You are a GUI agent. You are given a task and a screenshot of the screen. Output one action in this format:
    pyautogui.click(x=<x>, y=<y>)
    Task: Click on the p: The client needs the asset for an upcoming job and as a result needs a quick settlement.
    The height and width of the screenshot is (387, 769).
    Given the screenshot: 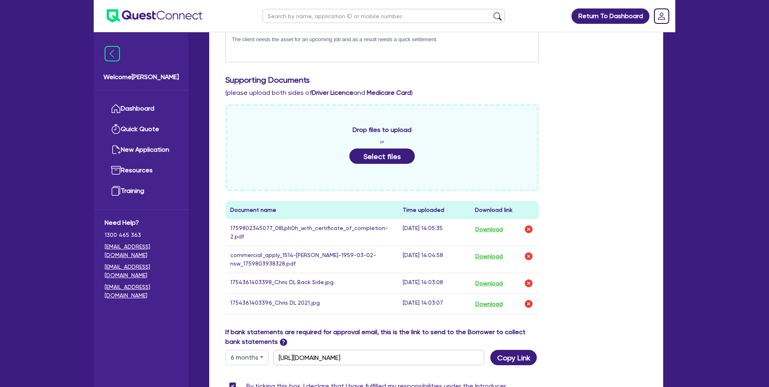 What is the action you would take?
    pyautogui.click(x=382, y=40)
    